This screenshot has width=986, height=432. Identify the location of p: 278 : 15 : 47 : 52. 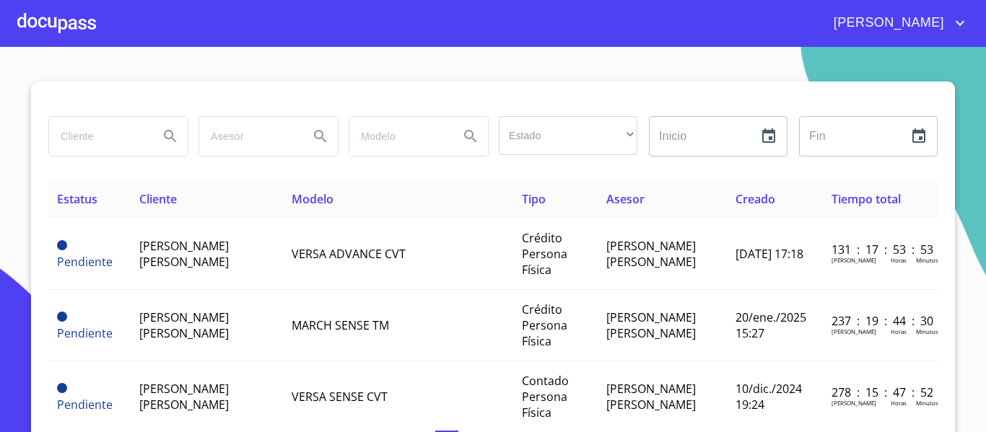
(880, 393).